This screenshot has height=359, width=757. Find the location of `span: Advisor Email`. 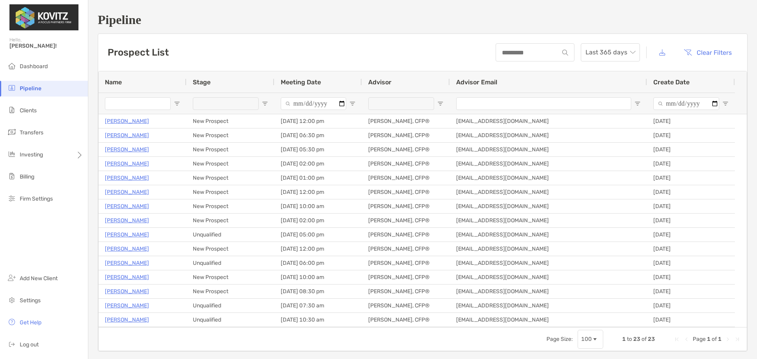

span: Advisor Email is located at coordinates (477, 82).